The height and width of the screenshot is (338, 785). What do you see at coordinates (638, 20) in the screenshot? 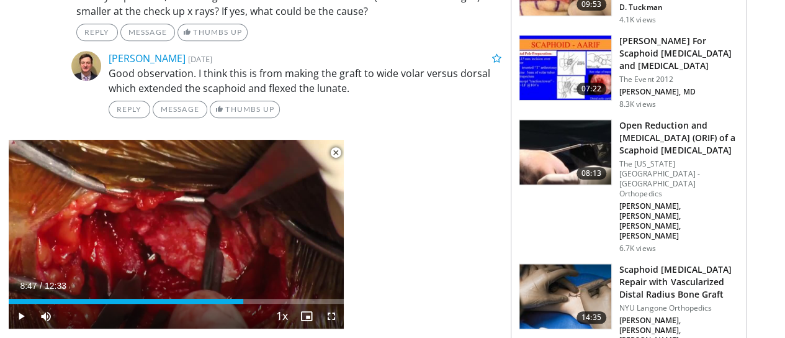
I see `p: 4.1K views` at bounding box center [638, 20].